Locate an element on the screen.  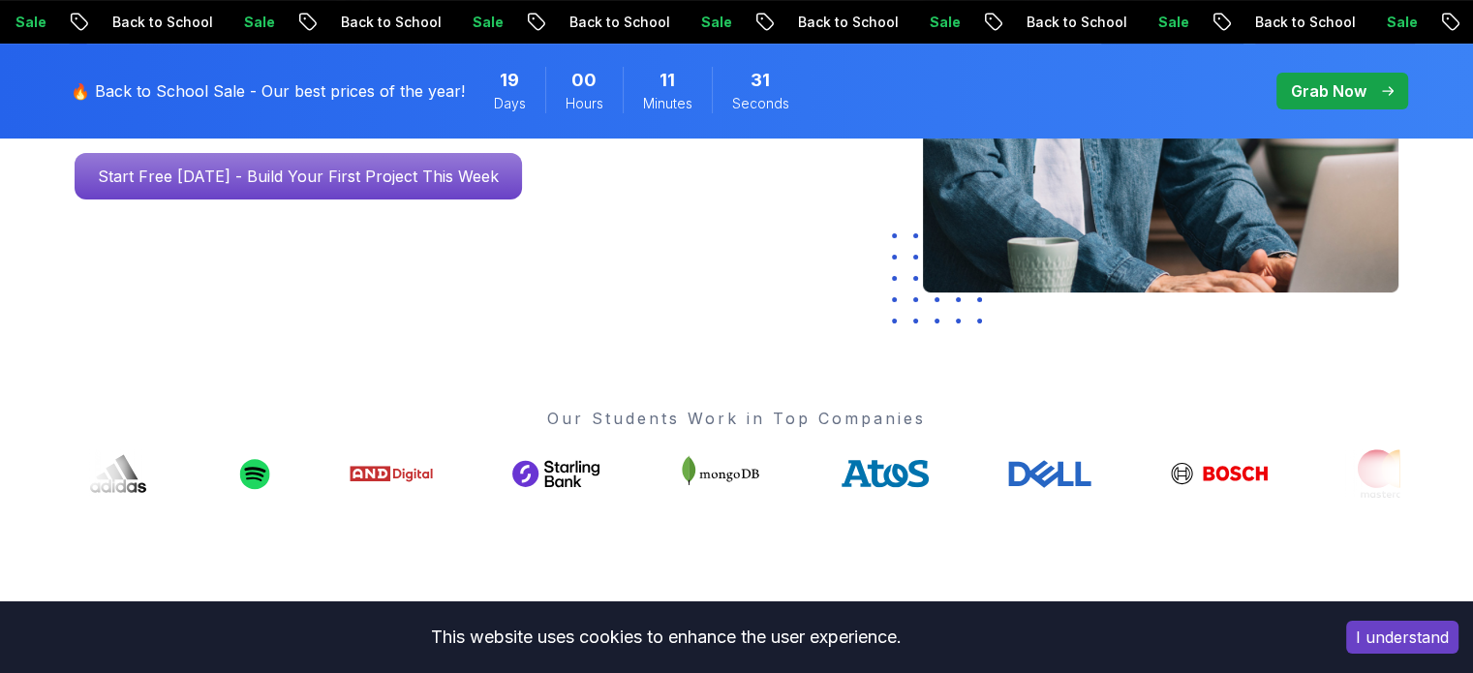
span: Seconds is located at coordinates (760, 104).